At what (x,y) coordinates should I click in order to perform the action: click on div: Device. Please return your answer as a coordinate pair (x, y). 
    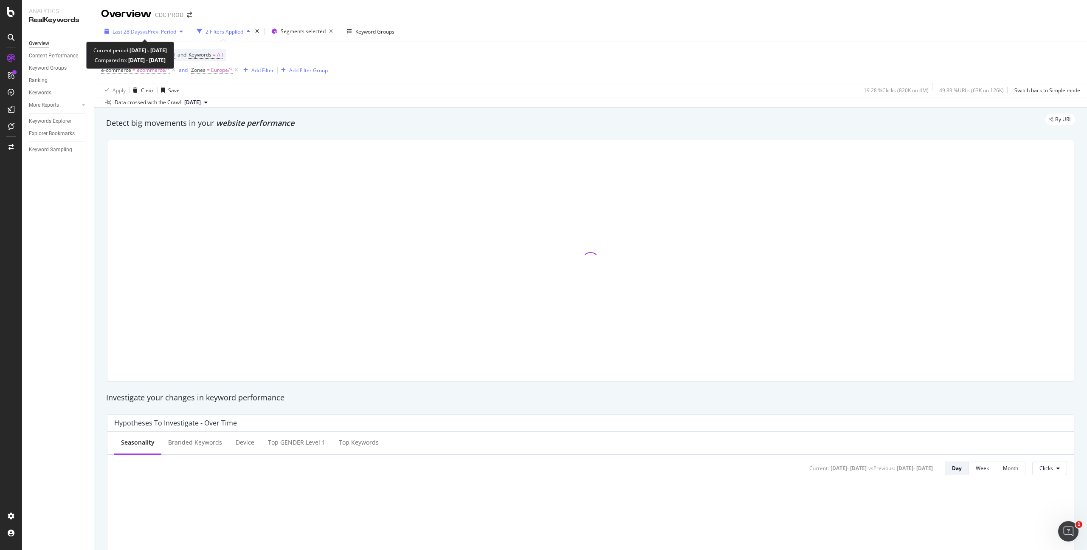
    Looking at the image, I should click on (245, 442).